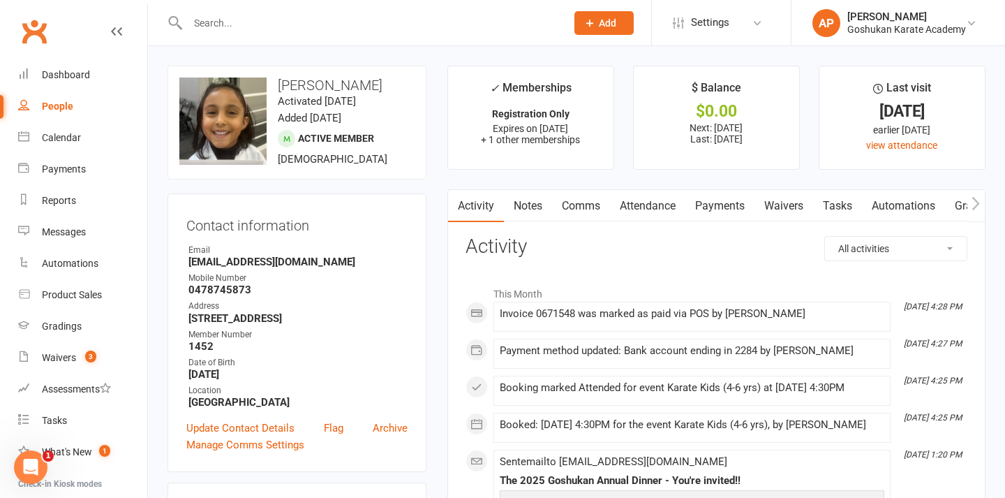 The image size is (1005, 498). What do you see at coordinates (82, 138) in the screenshot?
I see `a: Calendar` at bounding box center [82, 138].